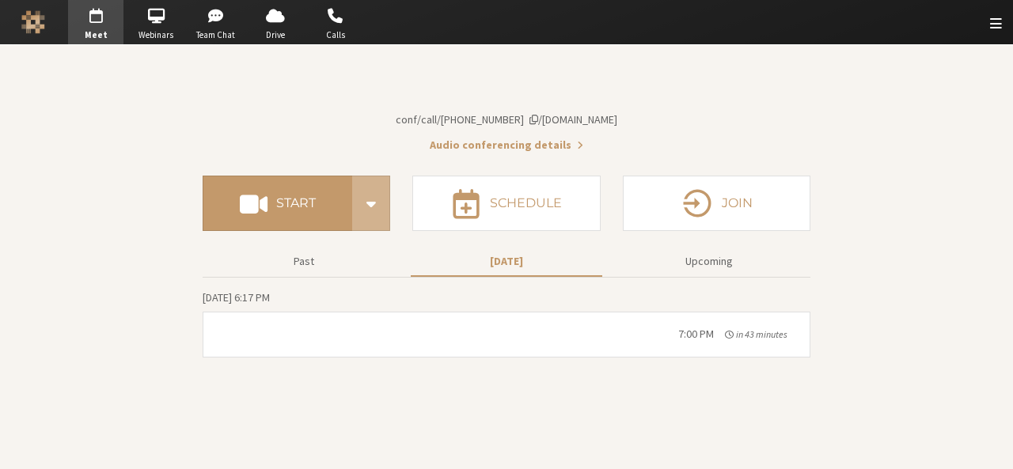  Describe the element at coordinates (507, 113) in the screenshot. I see `section: Account details` at that location.